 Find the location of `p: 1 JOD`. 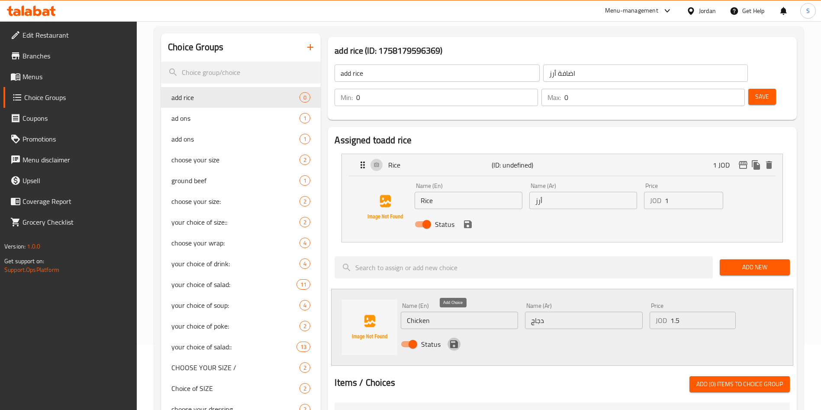

p: 1 JOD is located at coordinates (725, 165).